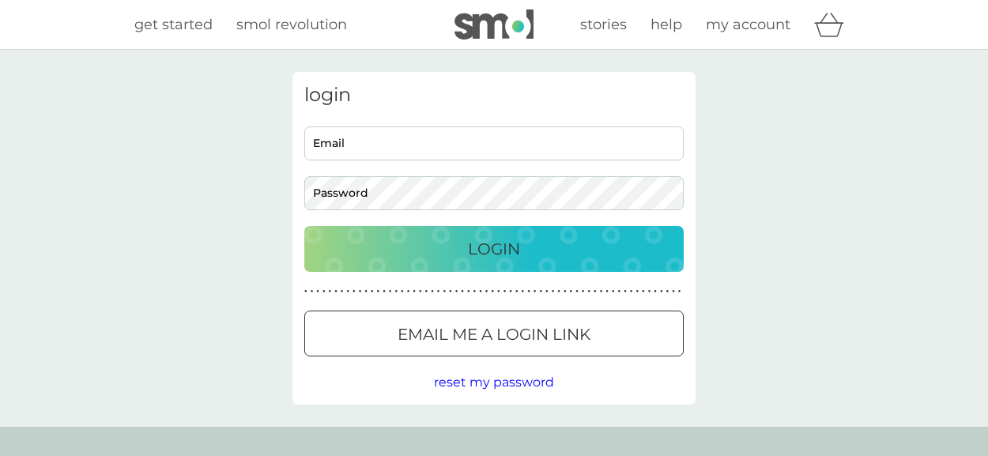  What do you see at coordinates (494, 382) in the screenshot?
I see `button: reset my password` at bounding box center [494, 382].